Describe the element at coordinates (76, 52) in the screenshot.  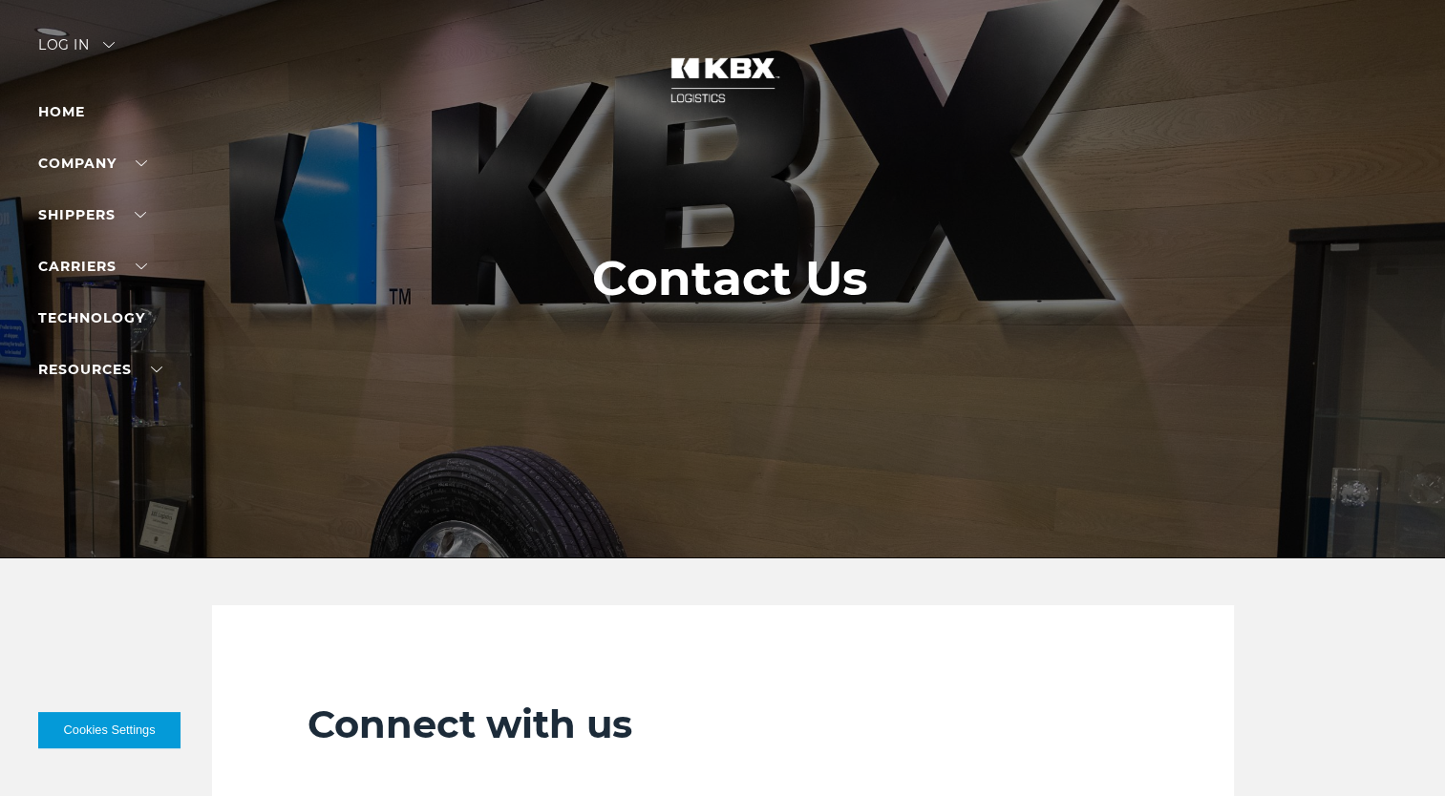
I see `div: Log in` at that location.